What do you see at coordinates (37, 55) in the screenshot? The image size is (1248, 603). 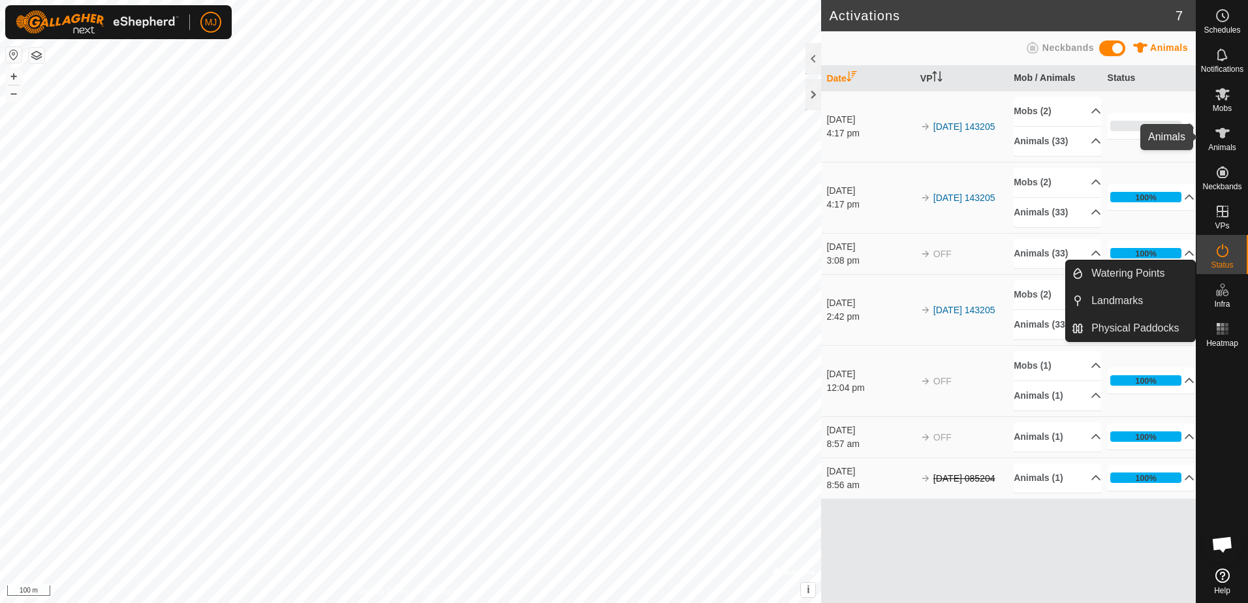 I see `button: Map Layers` at bounding box center [37, 55].